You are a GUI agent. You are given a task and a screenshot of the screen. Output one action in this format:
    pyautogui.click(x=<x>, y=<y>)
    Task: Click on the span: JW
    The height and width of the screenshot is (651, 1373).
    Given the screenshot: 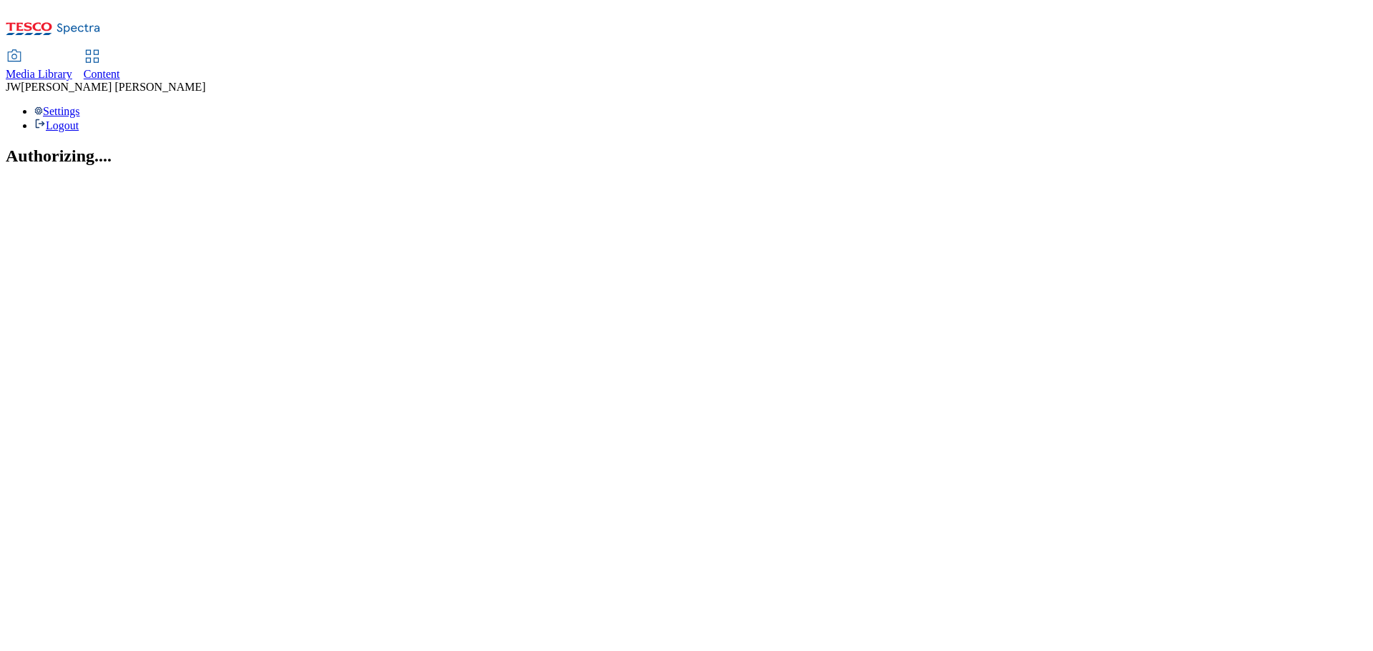 What is the action you would take?
    pyautogui.click(x=13, y=87)
    